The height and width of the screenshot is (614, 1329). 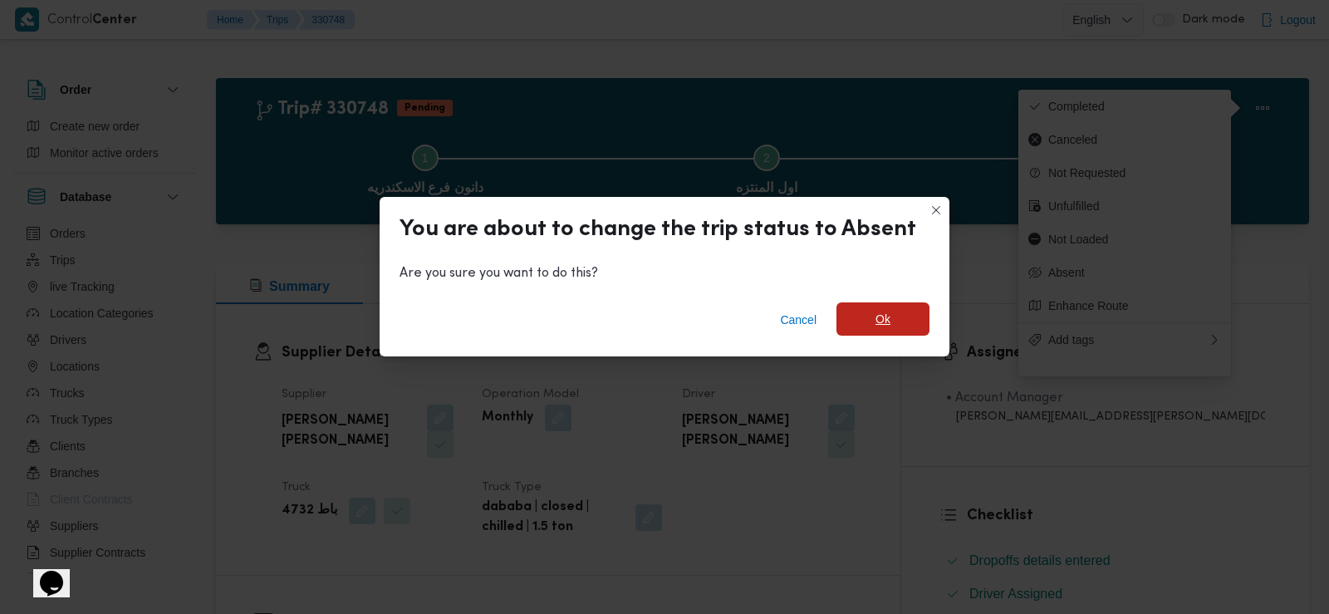 What do you see at coordinates (798, 320) in the screenshot?
I see `span: Cancel` at bounding box center [798, 320].